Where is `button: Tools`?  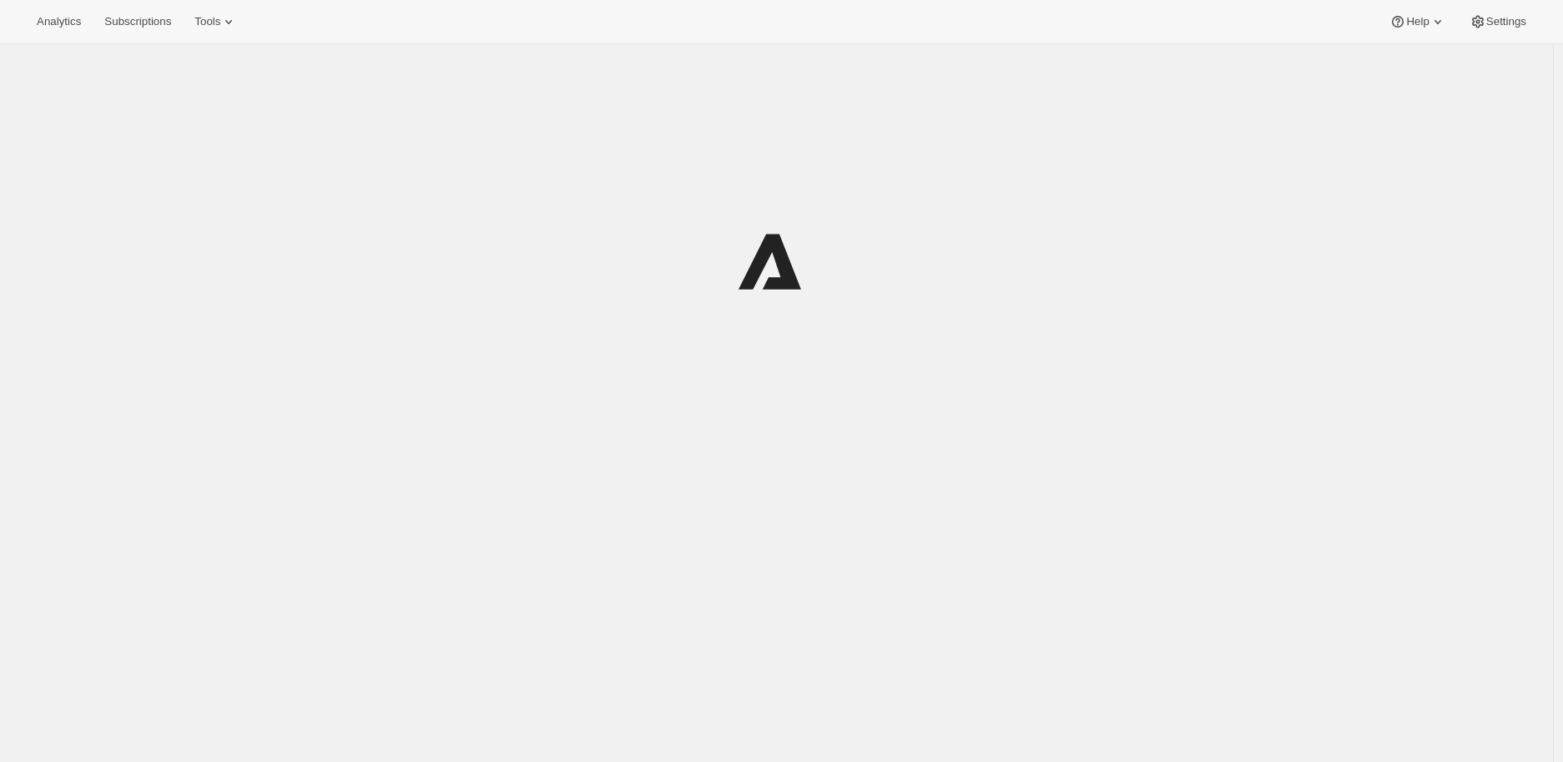 button: Tools is located at coordinates (215, 22).